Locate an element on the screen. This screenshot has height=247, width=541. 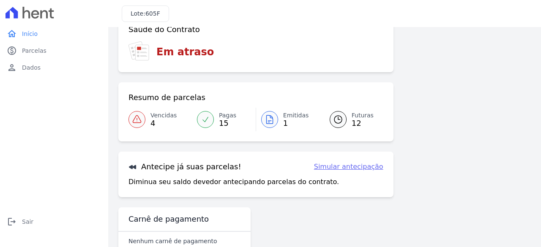
span: Sair is located at coordinates (27, 222).